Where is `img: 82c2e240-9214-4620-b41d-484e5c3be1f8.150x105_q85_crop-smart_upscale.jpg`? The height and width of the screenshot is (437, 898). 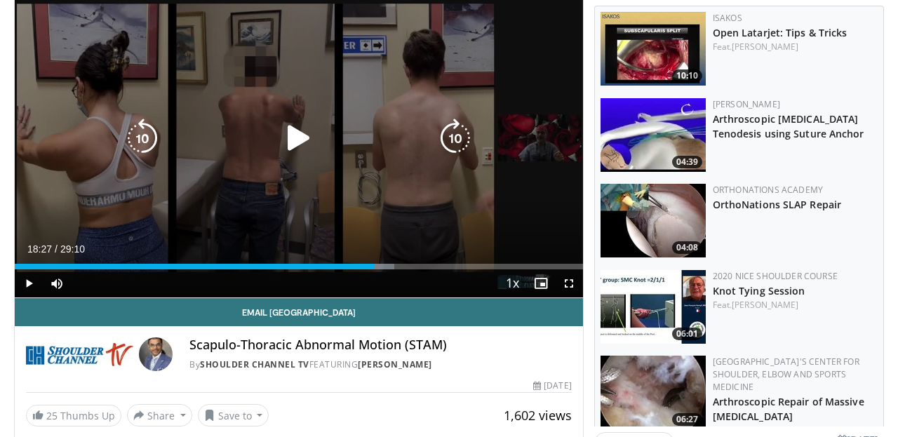 img: 82c2e240-9214-4620-b41d-484e5c3be1f8.150x105_q85_crop-smart_upscale.jpg is located at coordinates (653, 48).